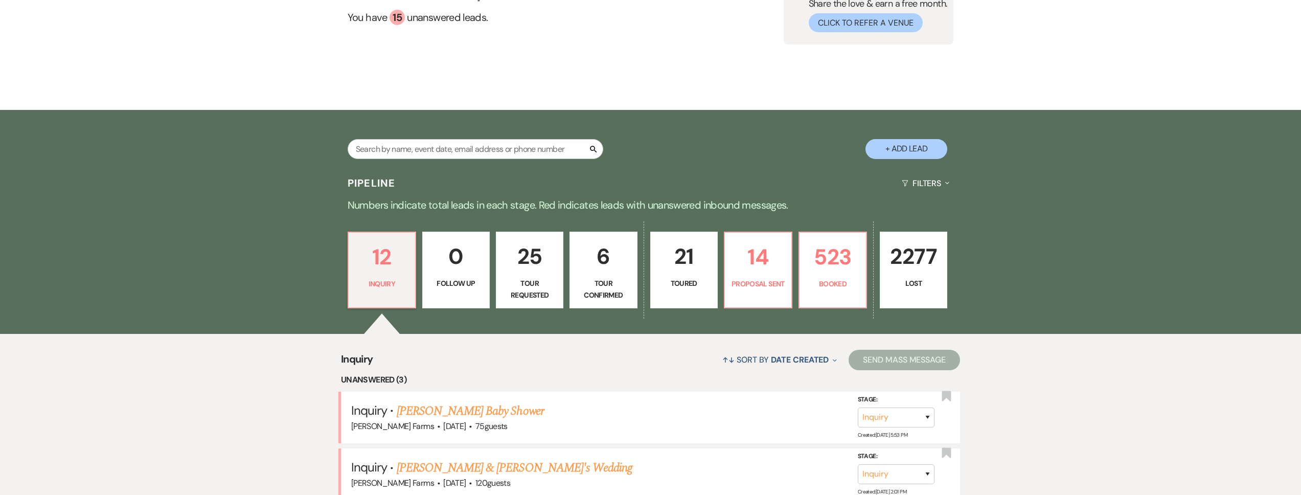 This screenshot has width=1301, height=495. What do you see at coordinates (456, 256) in the screenshot?
I see `p: 0` at bounding box center [456, 256].